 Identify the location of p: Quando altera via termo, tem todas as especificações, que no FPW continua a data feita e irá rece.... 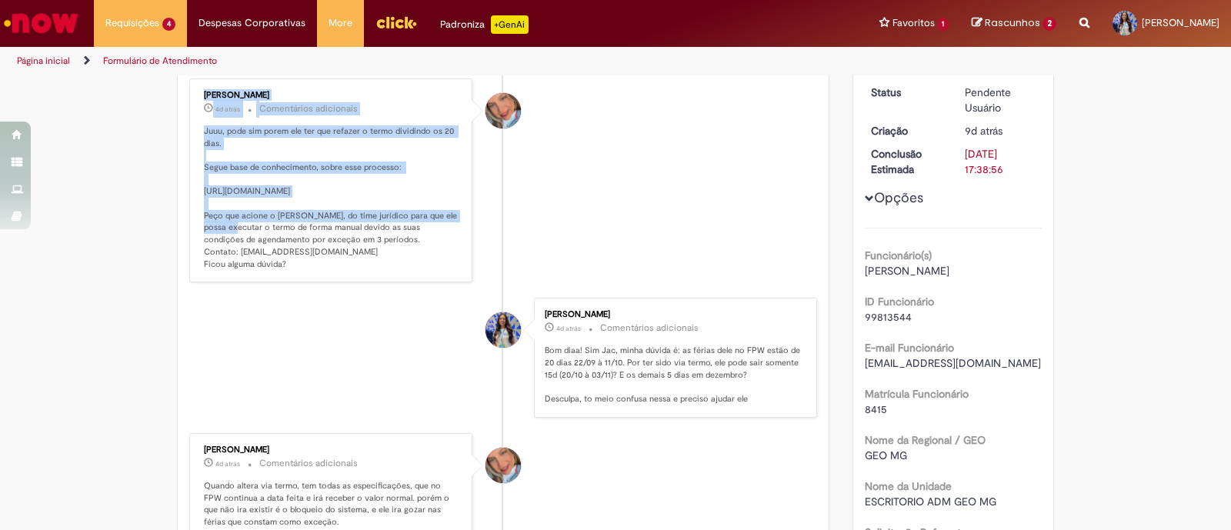
(332, 504).